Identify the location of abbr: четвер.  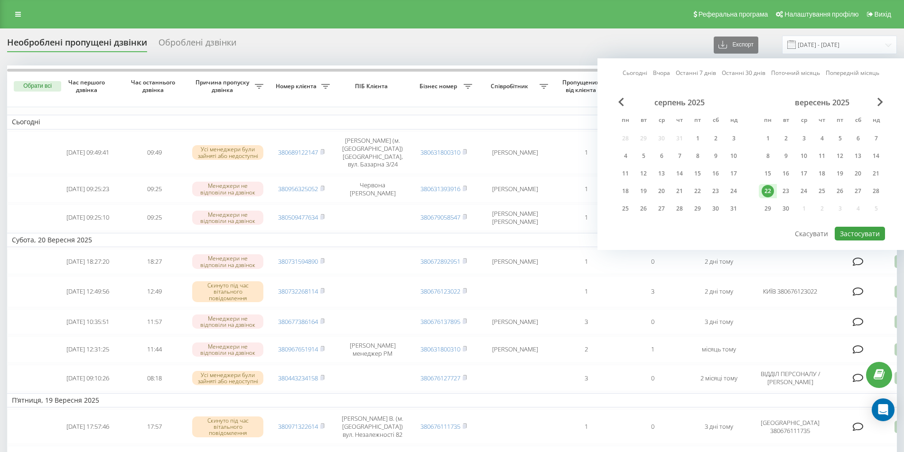
(679, 121).